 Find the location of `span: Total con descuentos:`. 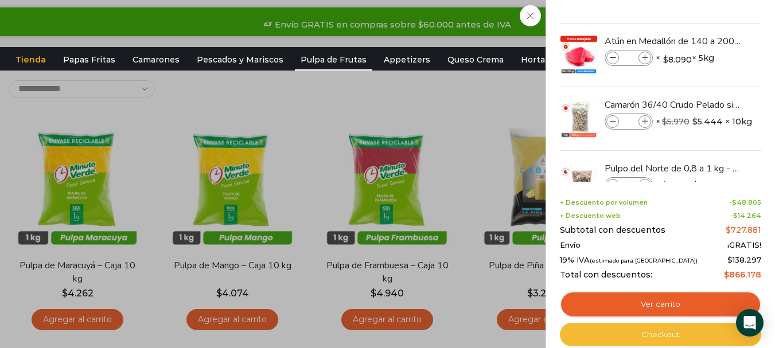

span: Total con descuentos: is located at coordinates (606, 275).